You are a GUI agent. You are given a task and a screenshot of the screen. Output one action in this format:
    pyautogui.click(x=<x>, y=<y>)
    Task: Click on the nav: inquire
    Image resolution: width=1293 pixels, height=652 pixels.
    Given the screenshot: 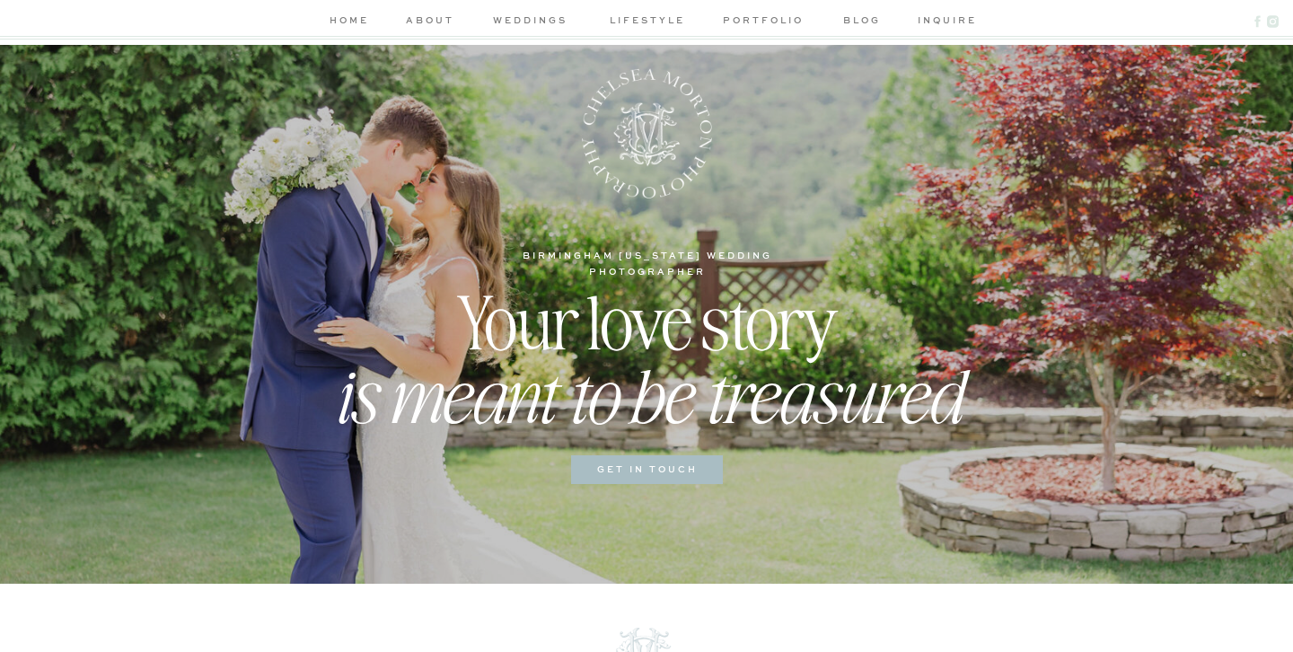 What is the action you would take?
    pyautogui.click(x=943, y=22)
    